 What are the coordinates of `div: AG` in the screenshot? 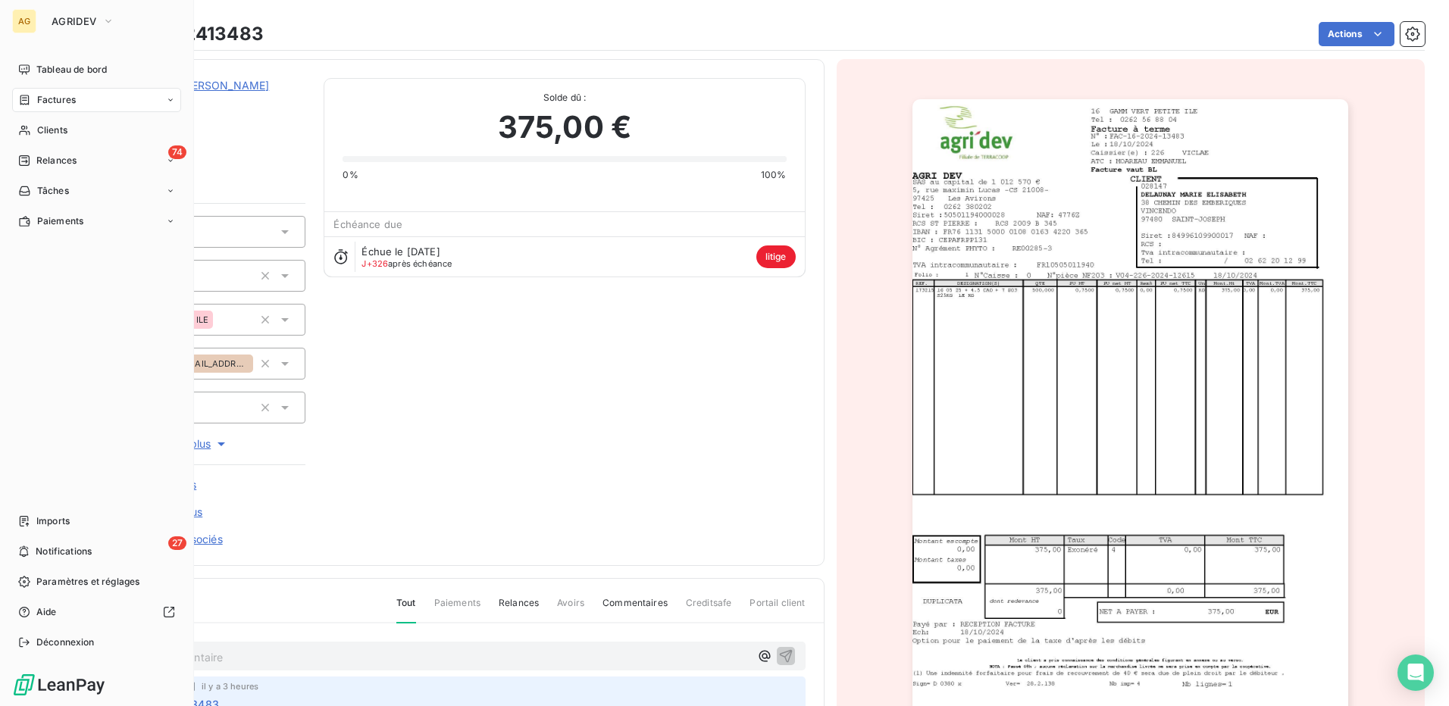 It's located at (24, 21).